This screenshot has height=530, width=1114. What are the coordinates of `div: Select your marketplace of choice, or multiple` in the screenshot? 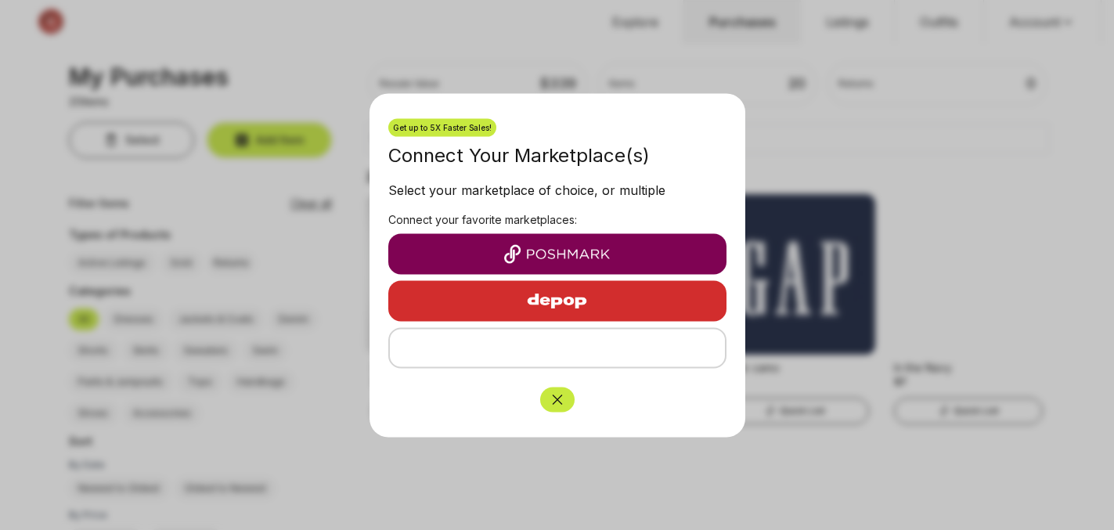 It's located at (557, 193).